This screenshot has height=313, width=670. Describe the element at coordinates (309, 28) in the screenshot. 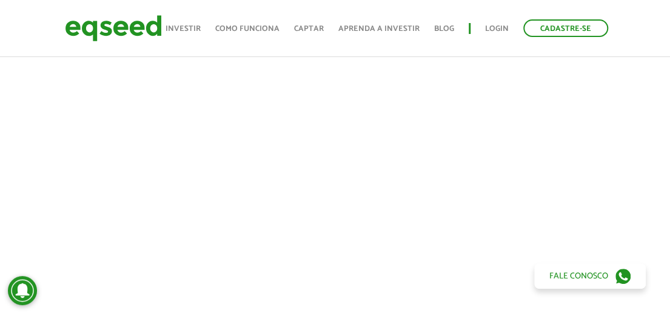

I see `a: Captar` at that location.